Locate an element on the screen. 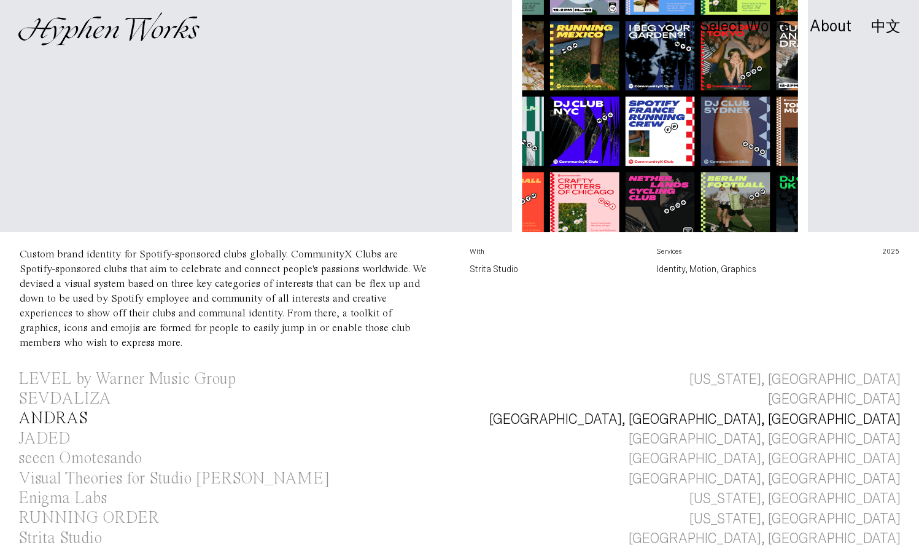  a: Select Works is located at coordinates (745, 27).